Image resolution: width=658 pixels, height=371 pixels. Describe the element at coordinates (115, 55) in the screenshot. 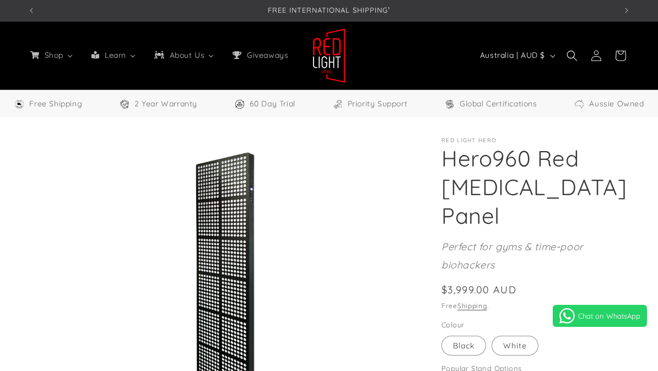

I see `span: Learn` at that location.